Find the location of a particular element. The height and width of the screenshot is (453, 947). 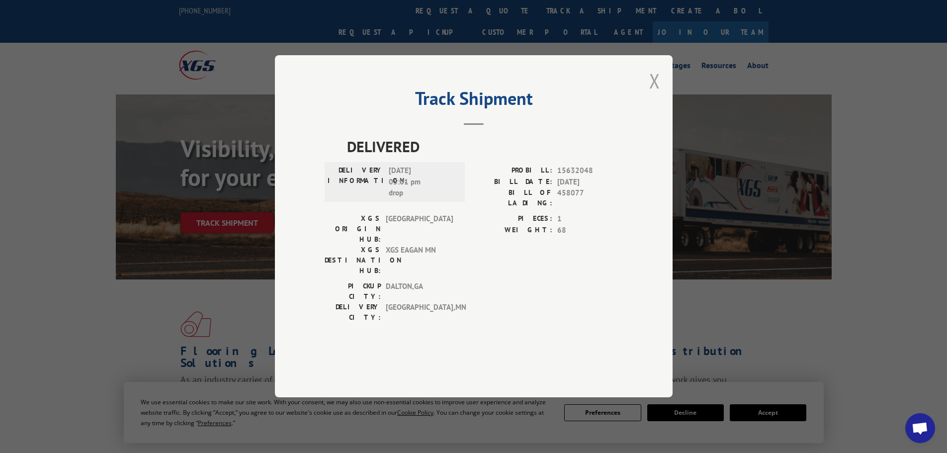

label: BILL DATE: is located at coordinates (513, 182).